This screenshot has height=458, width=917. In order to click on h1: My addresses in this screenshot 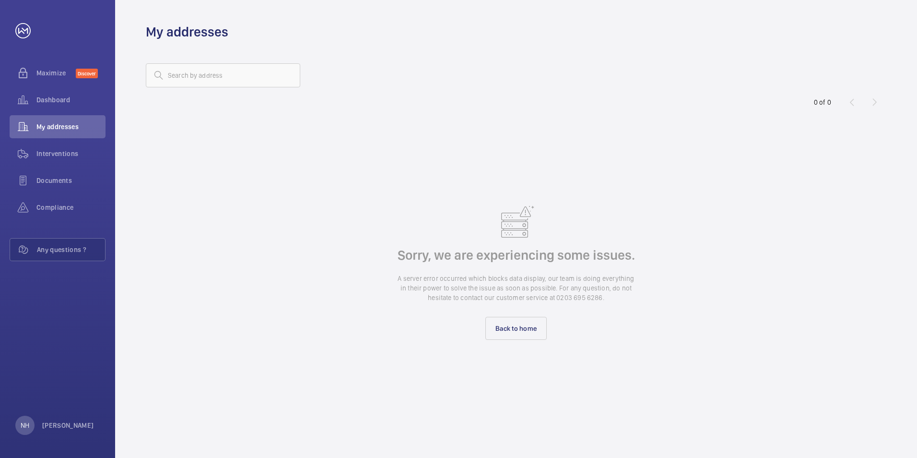, I will do `click(187, 32)`.